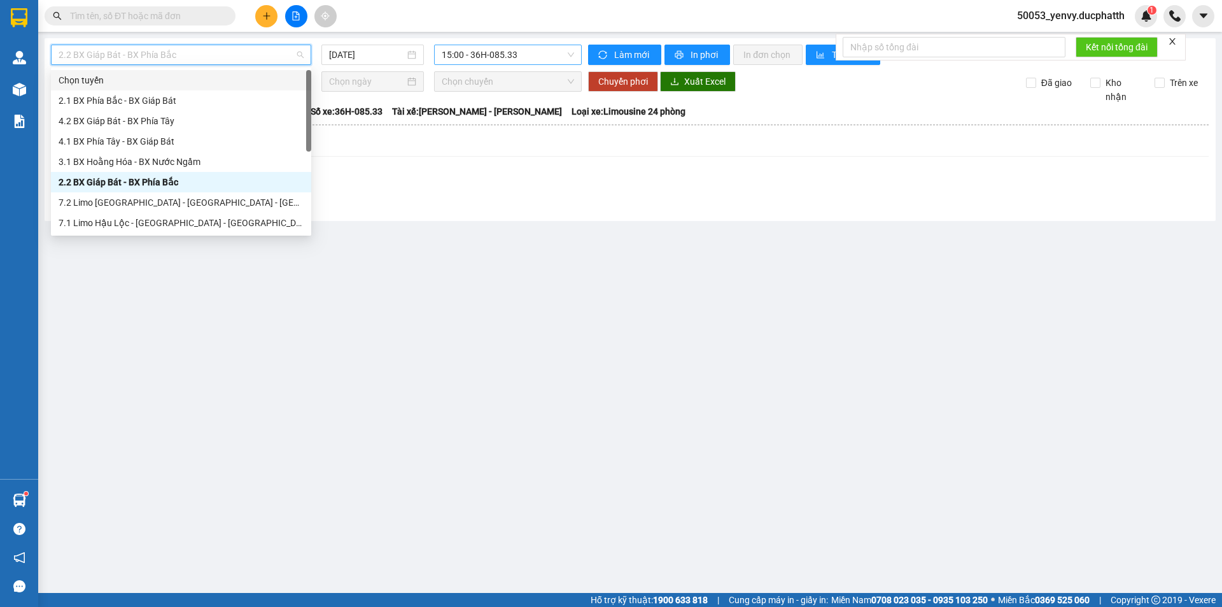 The image size is (1222, 607). What do you see at coordinates (181, 80) in the screenshot?
I see `div: Chọn tuyến` at bounding box center [181, 80].